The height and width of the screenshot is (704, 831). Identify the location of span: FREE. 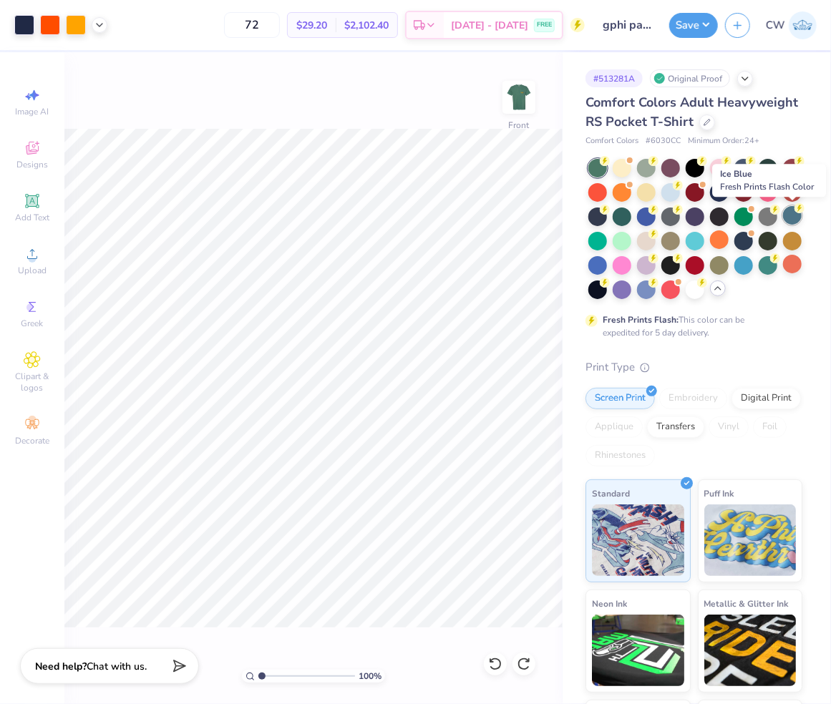
(544, 25).